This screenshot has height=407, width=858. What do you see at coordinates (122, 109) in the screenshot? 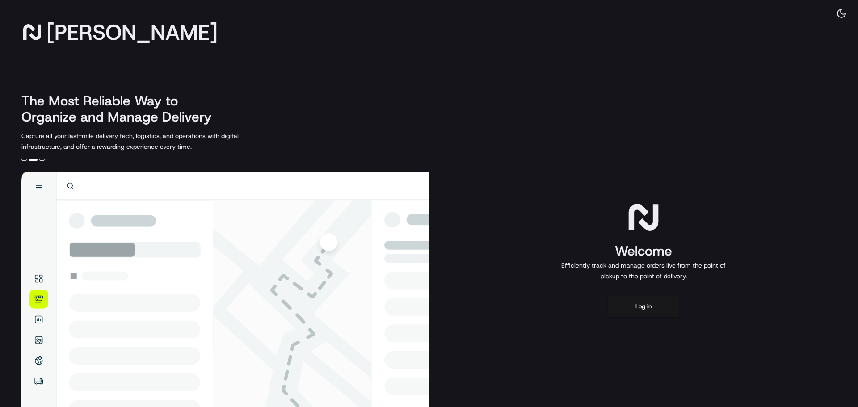
I see `h2: The Most Reliable Way to Organize and Manage Delivery` at bounding box center [122, 109].